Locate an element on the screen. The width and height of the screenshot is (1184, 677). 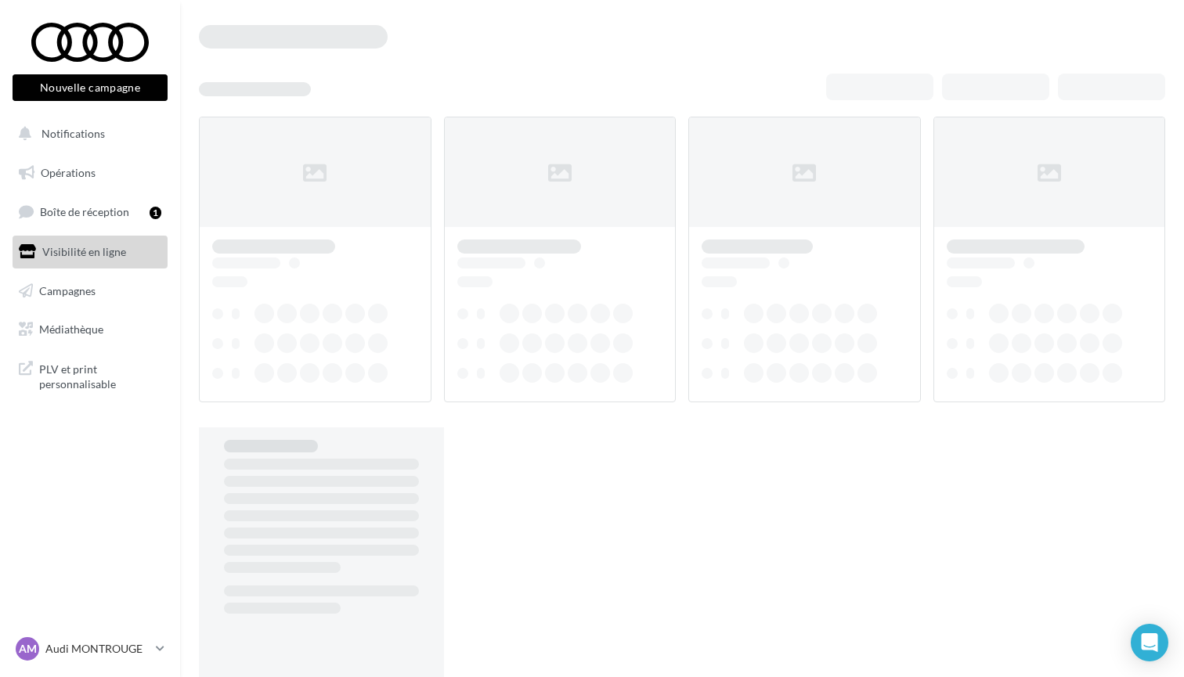
a: Boîte de réception1 is located at coordinates (90, 211).